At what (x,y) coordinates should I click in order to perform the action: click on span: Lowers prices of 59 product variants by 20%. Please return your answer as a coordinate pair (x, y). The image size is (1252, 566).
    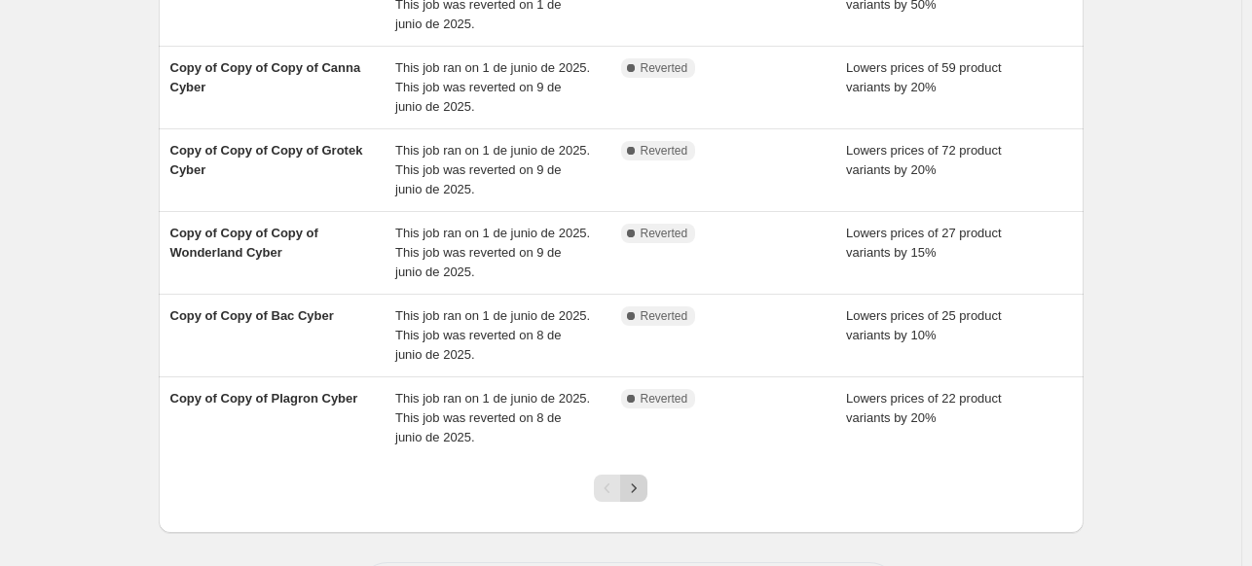
    Looking at the image, I should click on (924, 77).